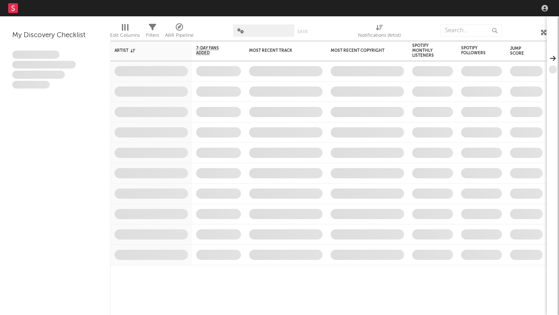  Describe the element at coordinates (520, 51) in the screenshot. I see `div: Jump Score` at that location.